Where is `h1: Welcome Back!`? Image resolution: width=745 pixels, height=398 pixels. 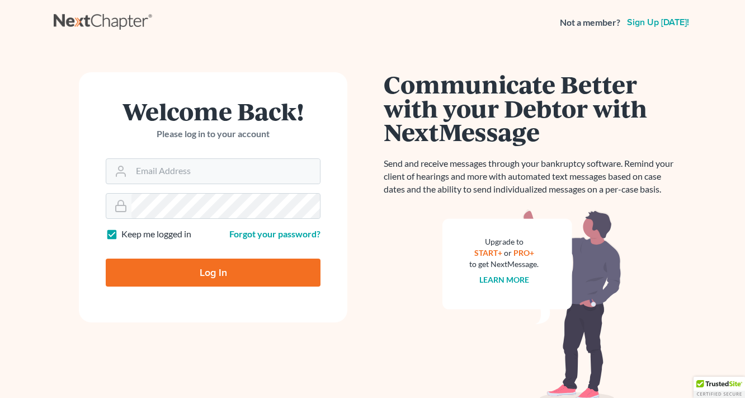 h1: Welcome Back! is located at coordinates (213, 111).